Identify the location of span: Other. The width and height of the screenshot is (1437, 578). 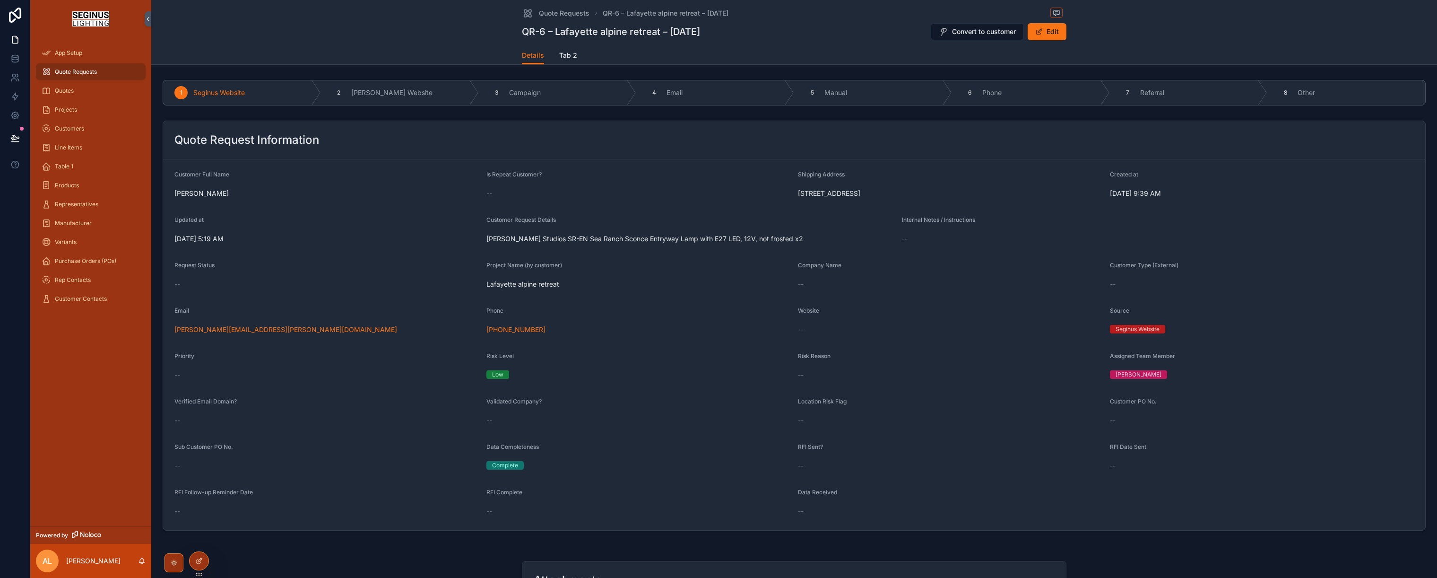
(1306, 93).